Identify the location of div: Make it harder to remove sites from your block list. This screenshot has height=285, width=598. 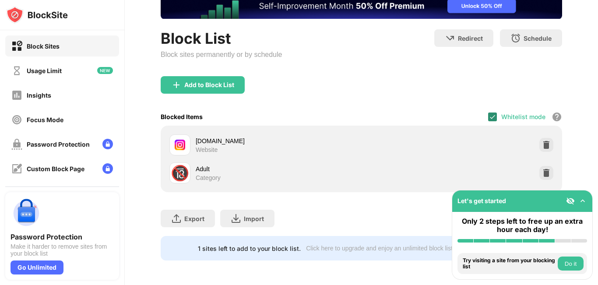
(62, 250).